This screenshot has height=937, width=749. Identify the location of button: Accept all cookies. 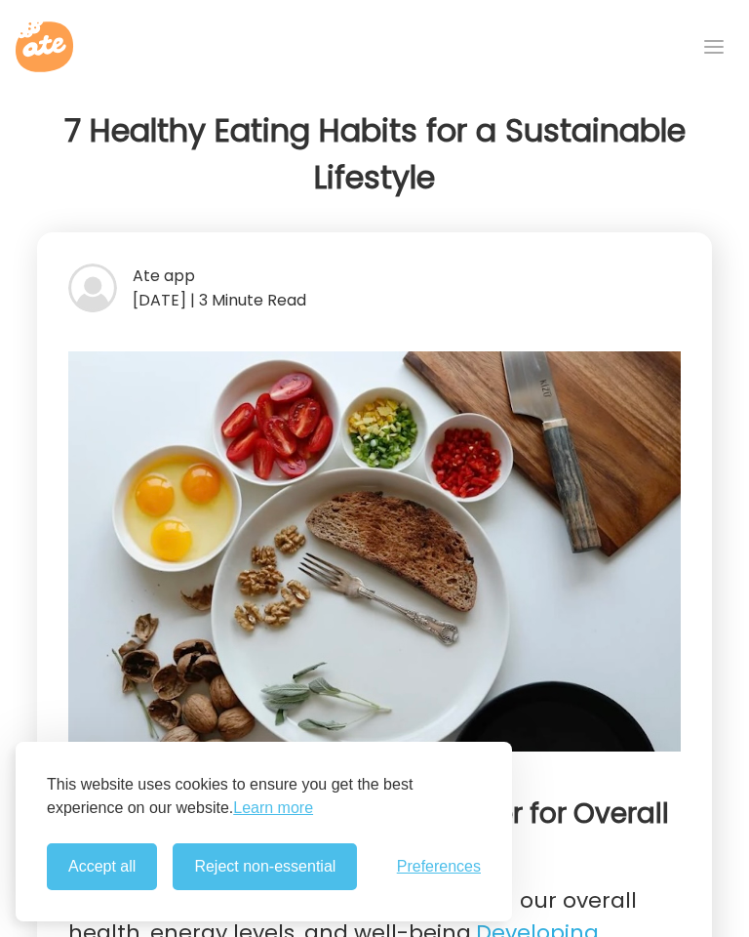
(101, 866).